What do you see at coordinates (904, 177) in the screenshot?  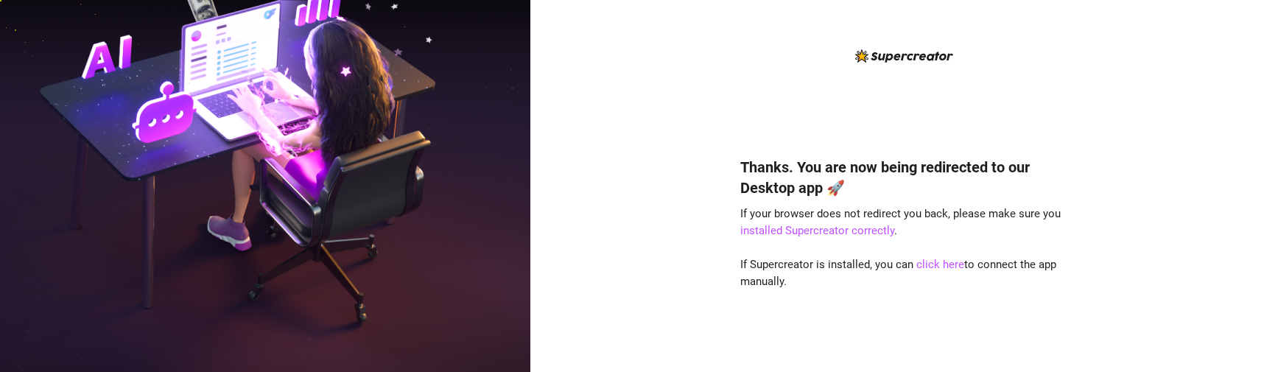 I see `h4: Thanks. You are now being redirected to our Desktop app 🚀` at bounding box center [904, 177].